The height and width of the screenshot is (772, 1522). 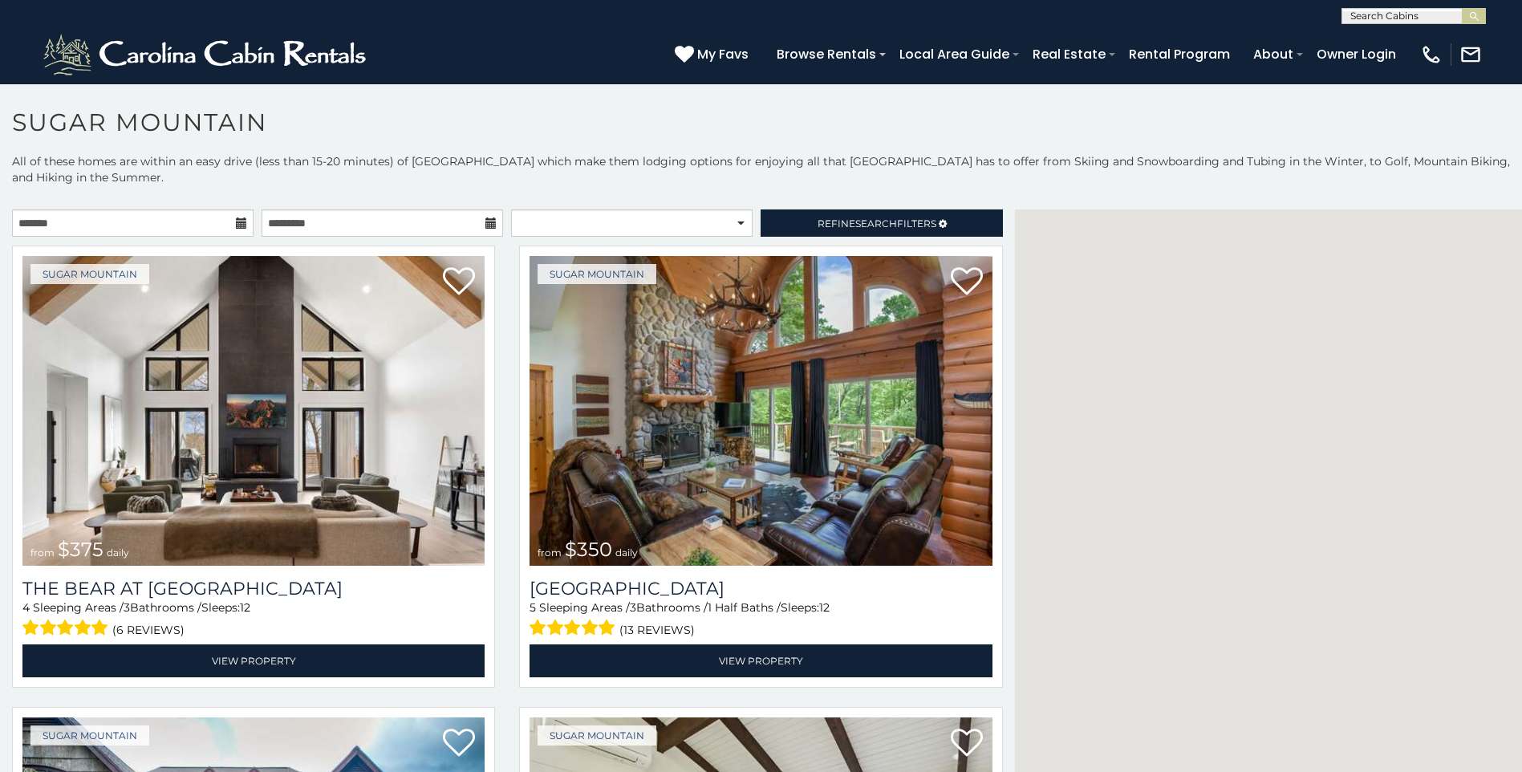 I want to click on span: (13 reviews), so click(x=657, y=630).